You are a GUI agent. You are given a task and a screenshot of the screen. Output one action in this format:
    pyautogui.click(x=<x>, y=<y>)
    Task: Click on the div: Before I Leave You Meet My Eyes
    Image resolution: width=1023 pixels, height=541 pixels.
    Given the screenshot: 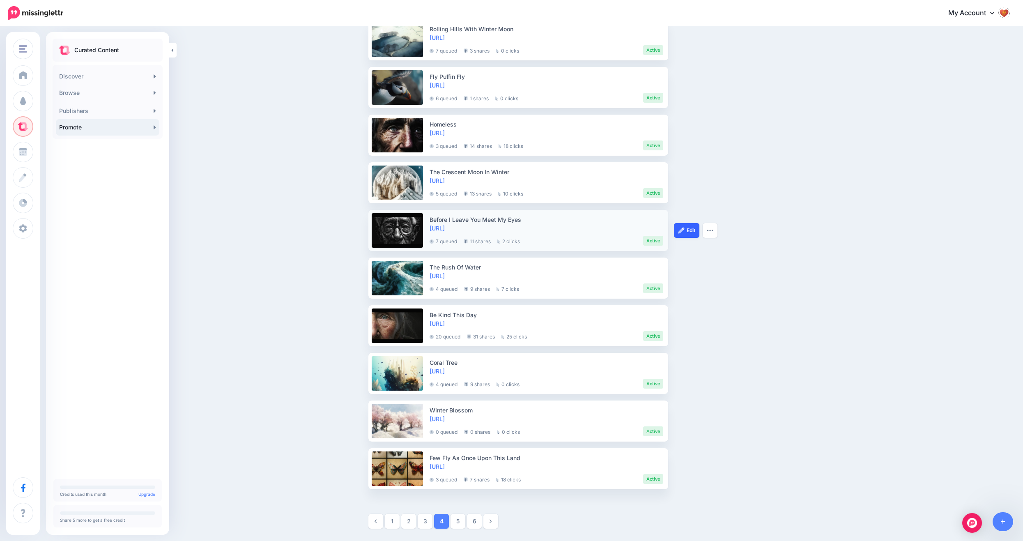 What is the action you would take?
    pyautogui.click(x=546, y=219)
    